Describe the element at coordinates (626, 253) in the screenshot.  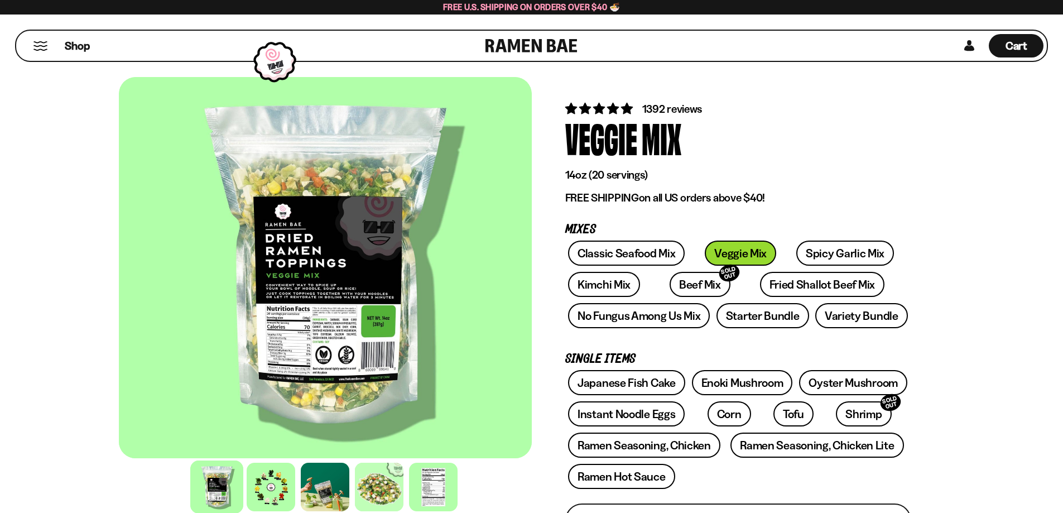
I see `a: Classic Seafood Mix` at that location.